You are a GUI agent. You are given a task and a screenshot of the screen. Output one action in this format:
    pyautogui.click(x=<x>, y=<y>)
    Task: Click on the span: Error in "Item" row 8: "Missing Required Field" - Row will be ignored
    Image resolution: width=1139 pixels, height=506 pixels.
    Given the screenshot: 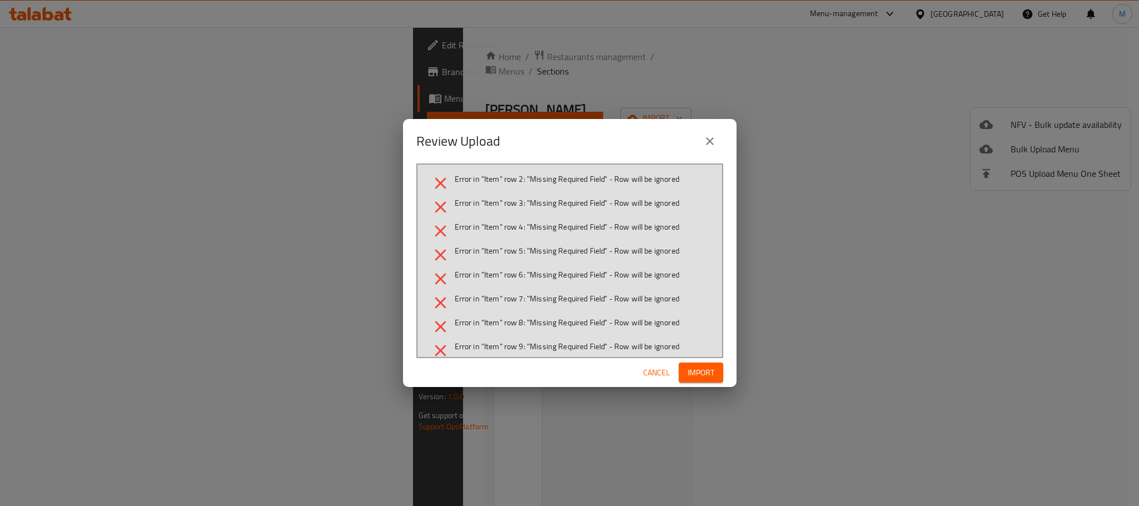 What is the action you would take?
    pyautogui.click(x=567, y=322)
    